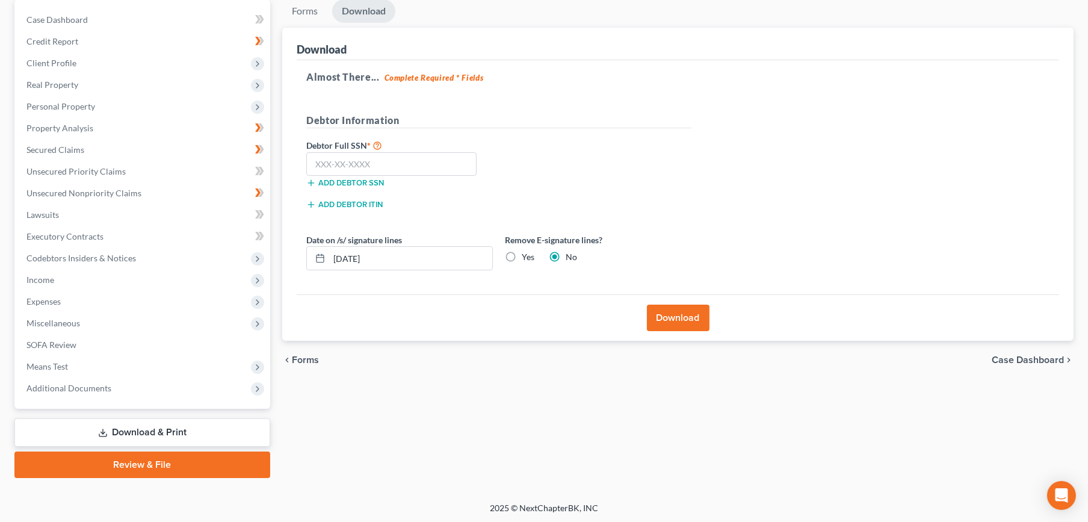 This screenshot has height=522, width=1088. Describe the element at coordinates (598, 240) in the screenshot. I see `label: Remove E-signature lines?` at that location.